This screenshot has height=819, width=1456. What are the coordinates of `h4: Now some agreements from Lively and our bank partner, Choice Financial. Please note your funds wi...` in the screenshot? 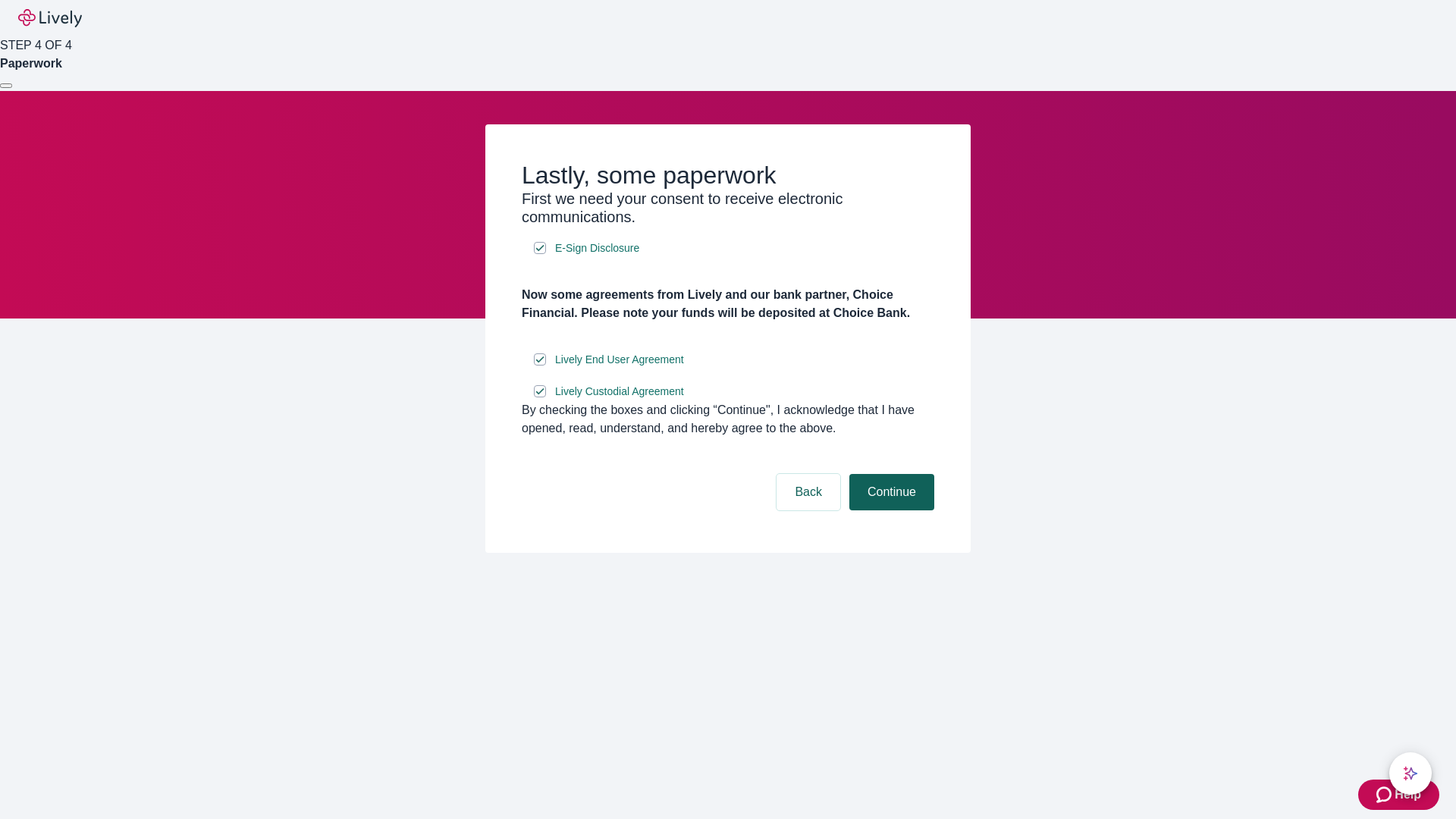 It's located at (728, 304).